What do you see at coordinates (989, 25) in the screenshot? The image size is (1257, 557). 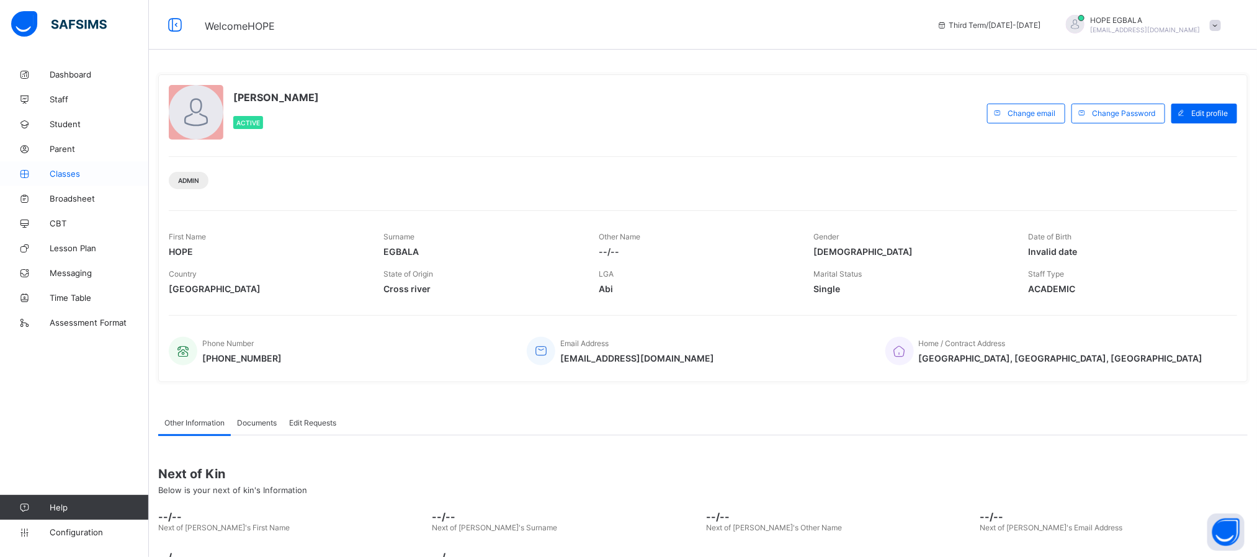 I see `span: session/term information` at bounding box center [989, 25].